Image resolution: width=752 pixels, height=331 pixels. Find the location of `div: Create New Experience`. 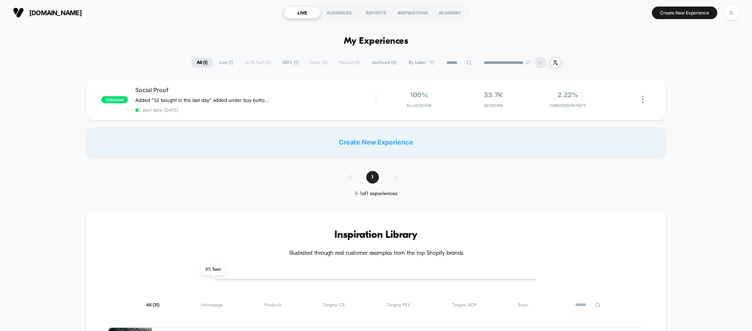

div: Create New Experience is located at coordinates (376, 142).